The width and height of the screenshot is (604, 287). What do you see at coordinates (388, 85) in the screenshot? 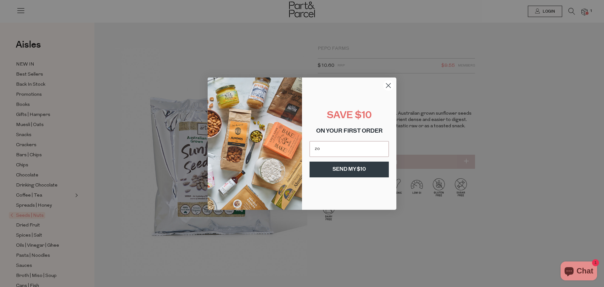
I see `button: Close dialog` at bounding box center [388, 85].